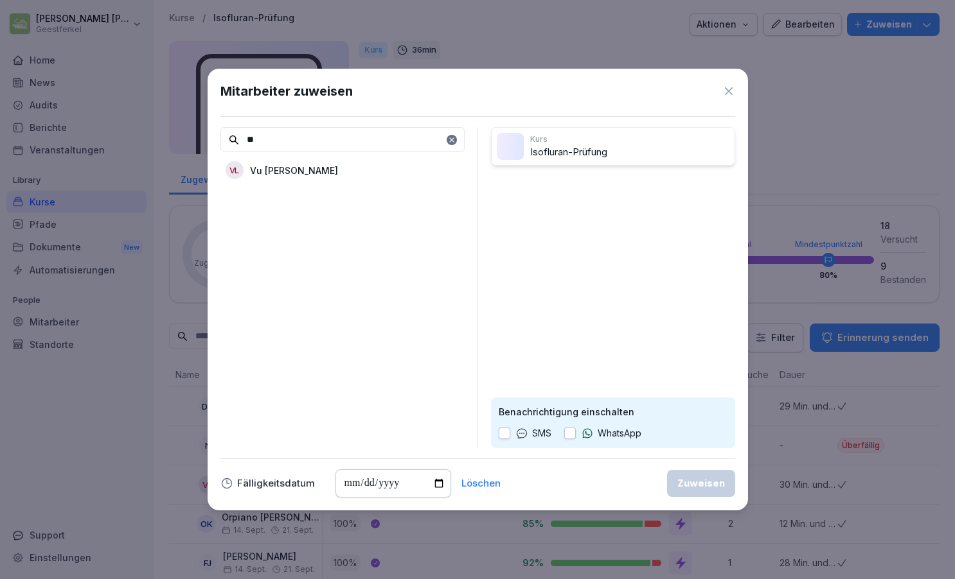 Image resolution: width=955 pixels, height=579 pixels. What do you see at coordinates (701, 484) in the screenshot?
I see `div: Zuweisen` at bounding box center [701, 484].